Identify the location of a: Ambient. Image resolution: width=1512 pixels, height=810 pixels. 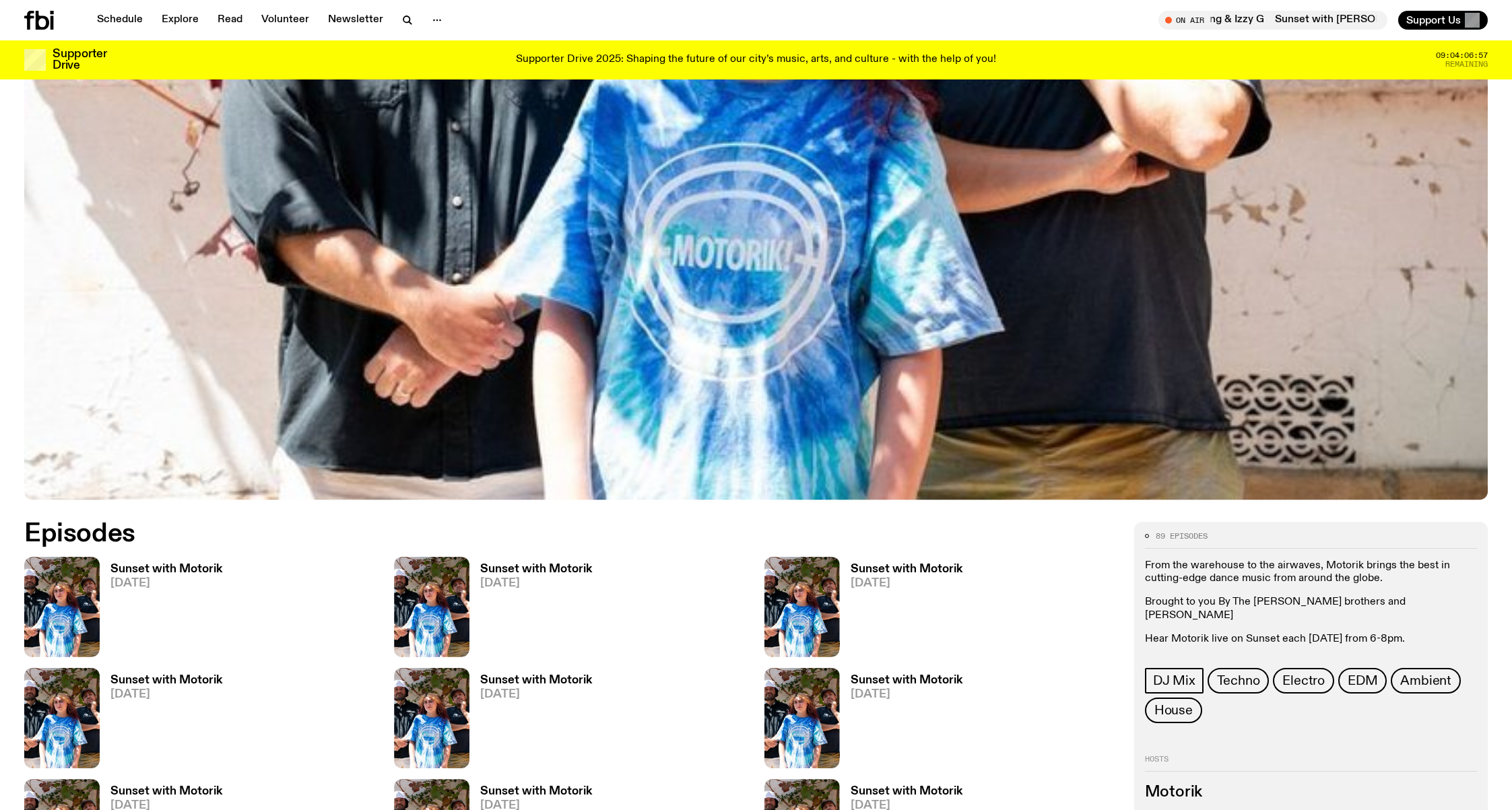
(1426, 680).